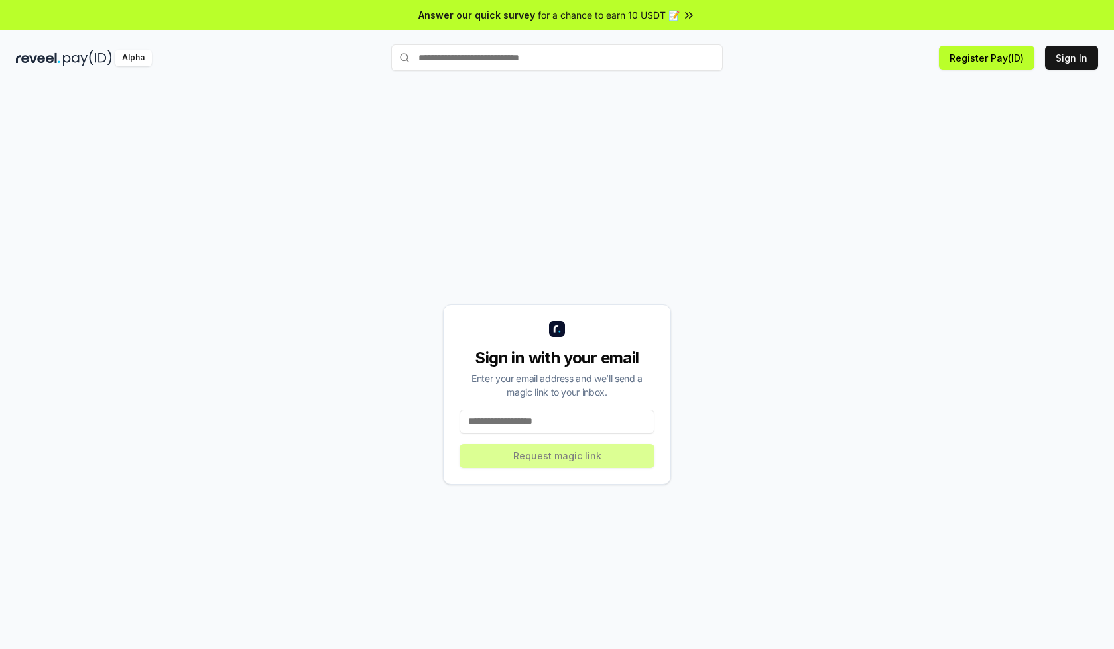 The height and width of the screenshot is (649, 1114). I want to click on div: Enter your email address and we’ll send a magic link to your inbox., so click(557, 385).